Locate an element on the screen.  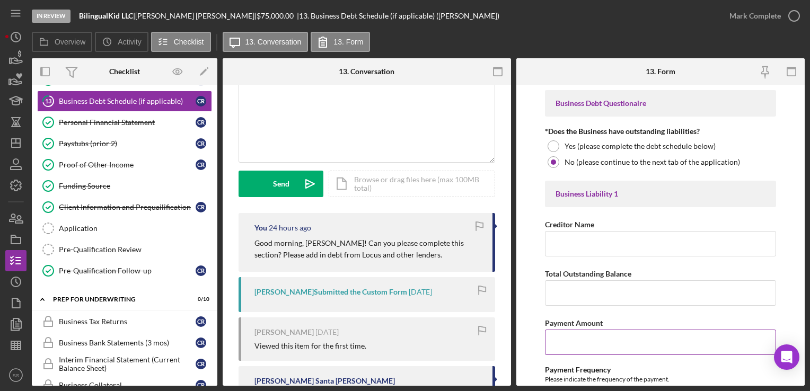
label: Activity is located at coordinates (129, 42).